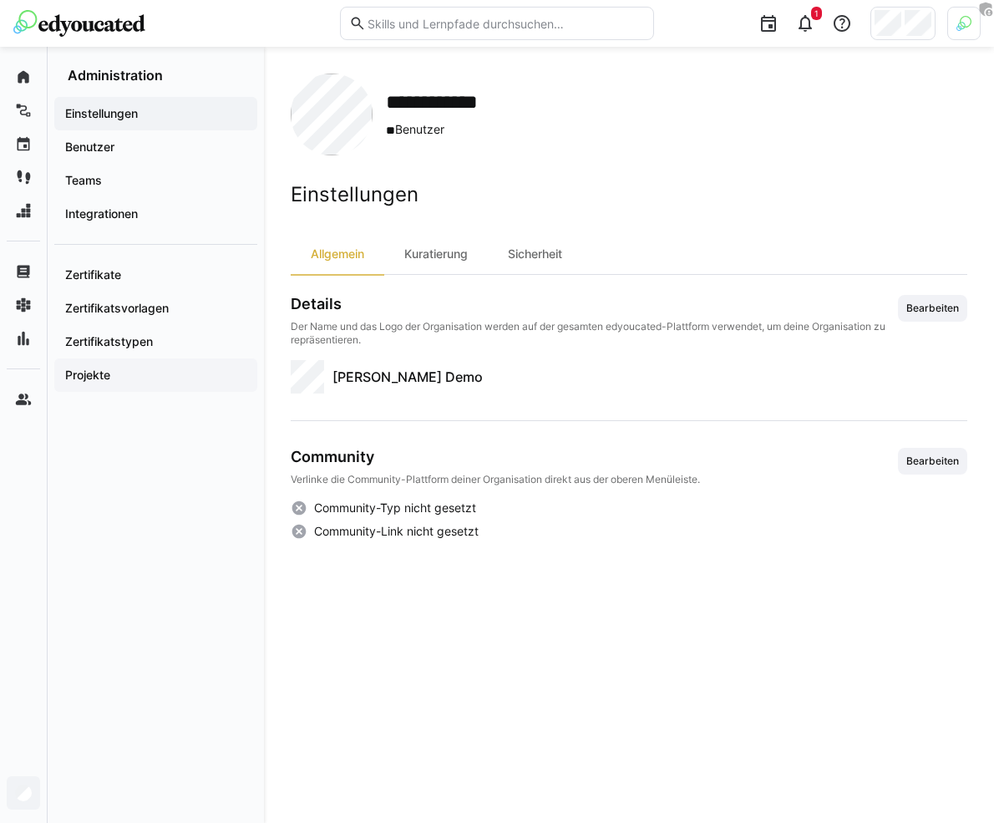 This screenshot has height=823, width=994. I want to click on h3: Community, so click(495, 457).